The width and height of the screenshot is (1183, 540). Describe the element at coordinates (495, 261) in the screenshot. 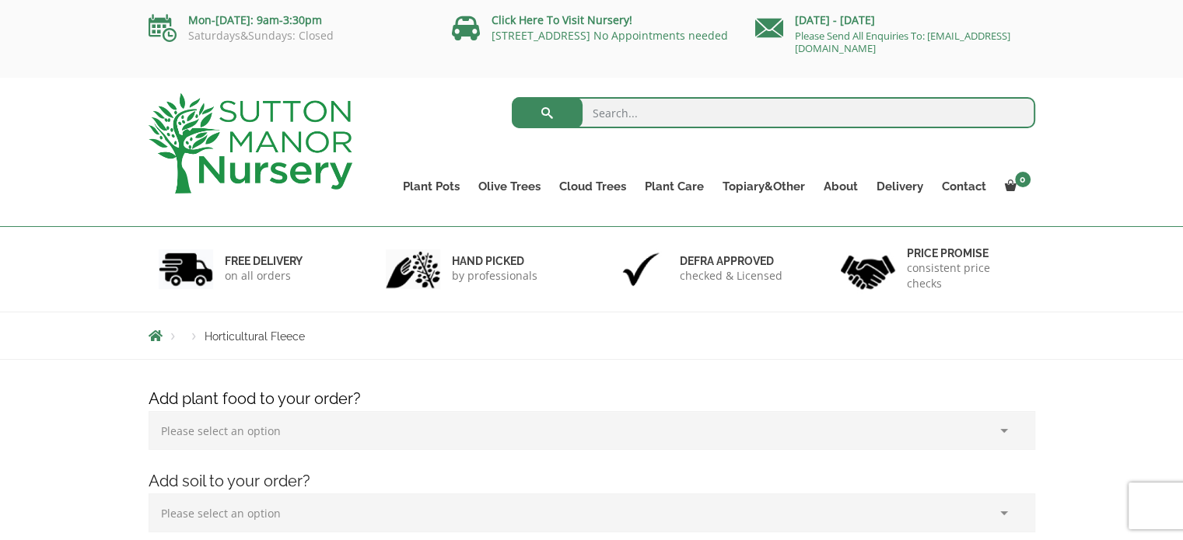

I see `h6: hand picked` at that location.